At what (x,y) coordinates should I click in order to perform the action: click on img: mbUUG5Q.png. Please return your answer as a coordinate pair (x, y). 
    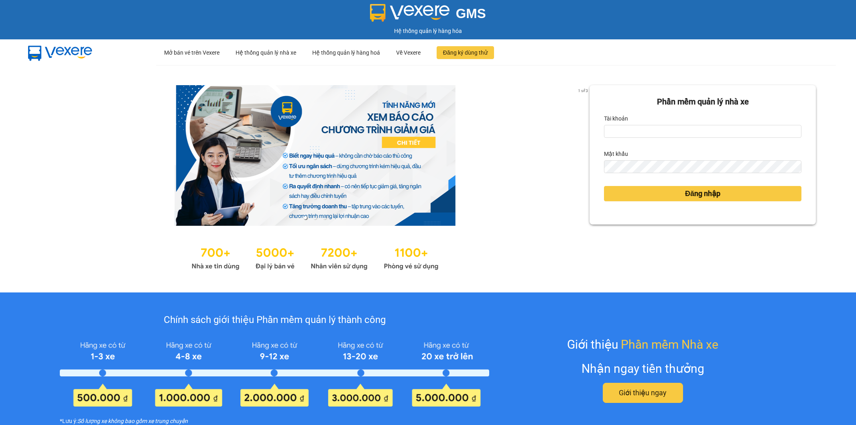
    Looking at the image, I should click on (60, 53).